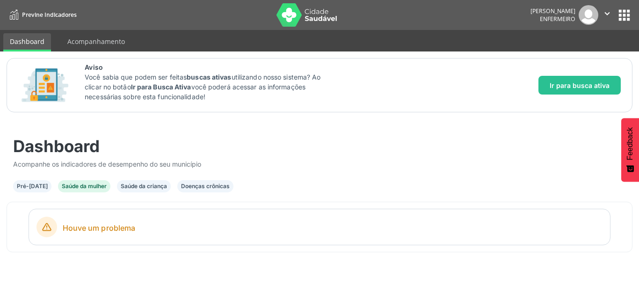 The image size is (639, 300). I want to click on img: Imagem de CalloutCard, so click(45, 85).